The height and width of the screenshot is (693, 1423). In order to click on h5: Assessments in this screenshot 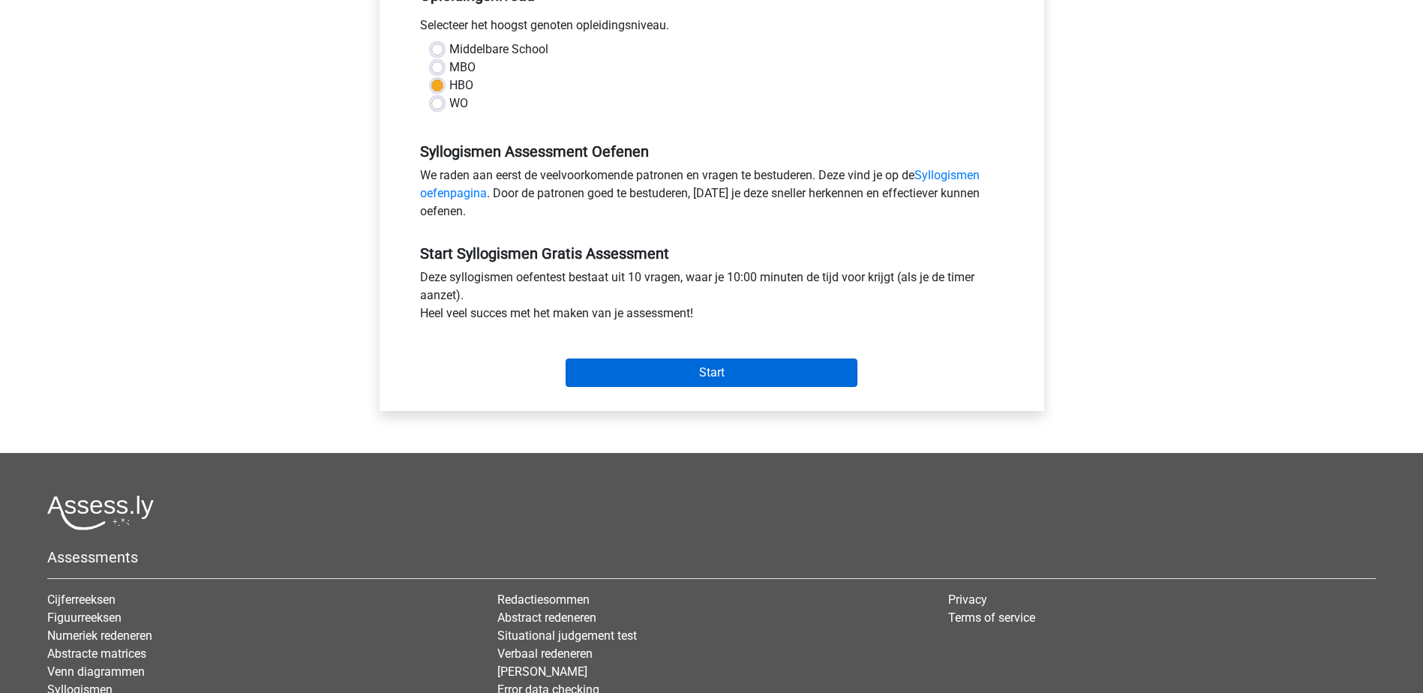, I will do `click(711, 557)`.